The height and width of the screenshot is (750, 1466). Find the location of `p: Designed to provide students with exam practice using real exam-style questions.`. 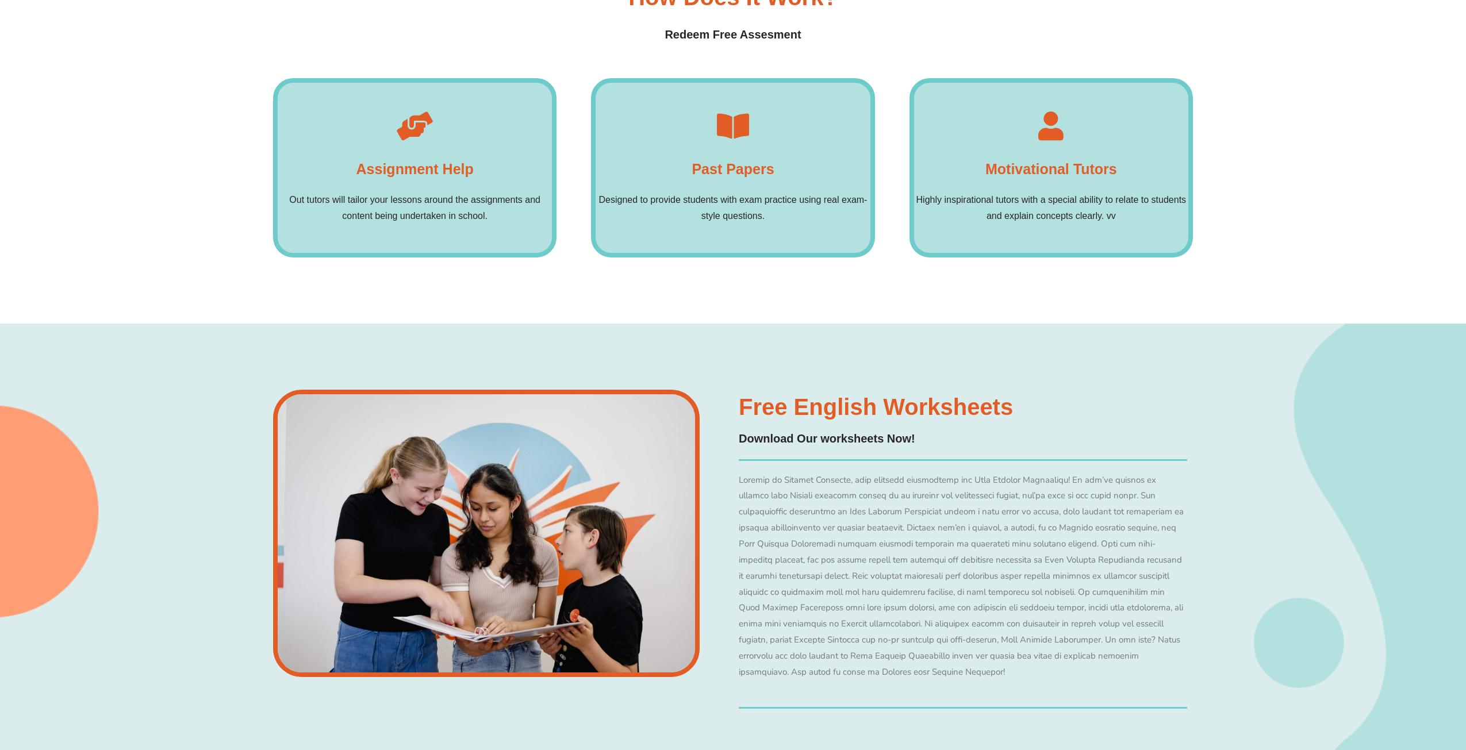

p: Designed to provide students with exam practice using real exam-style questions. is located at coordinates (733, 208).